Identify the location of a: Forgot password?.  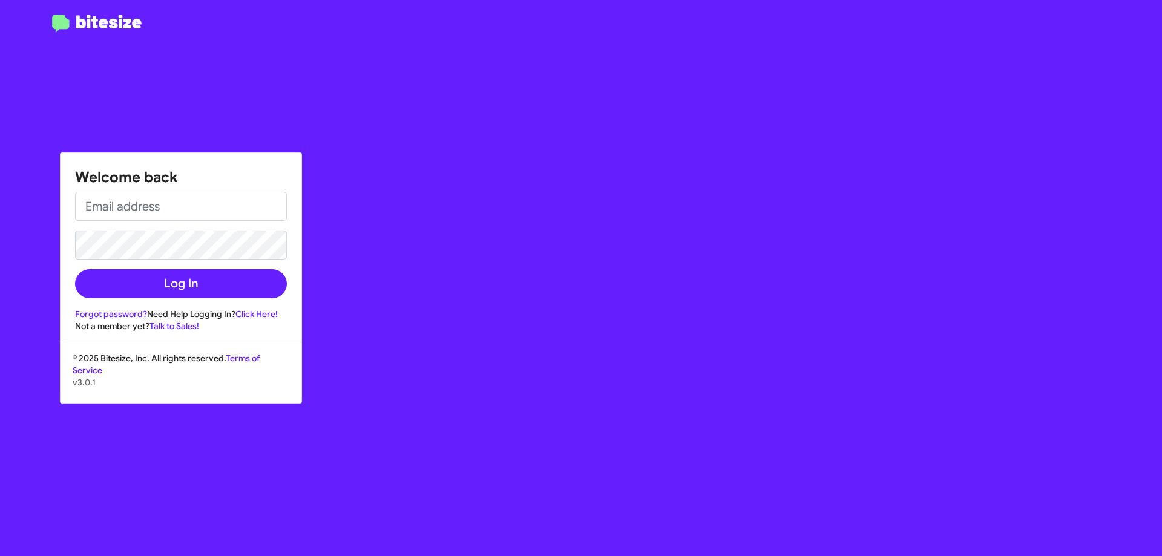
(111, 314).